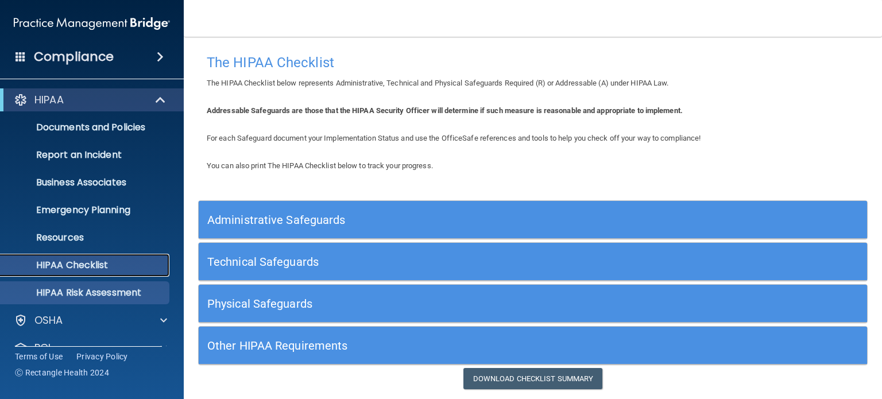 The height and width of the screenshot is (399, 882). I want to click on span: Ⓒ Rectangle Health 2024, so click(62, 373).